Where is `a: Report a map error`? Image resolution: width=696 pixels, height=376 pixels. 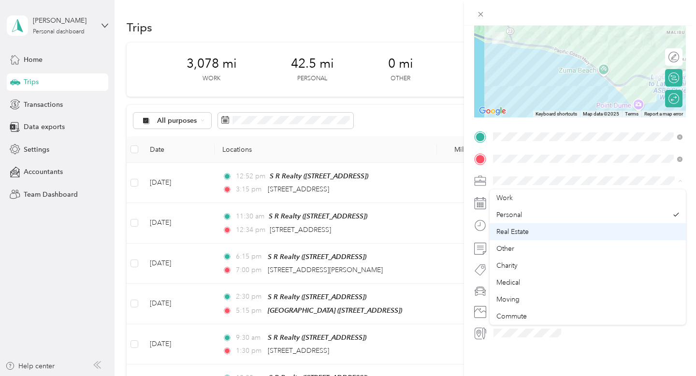 a: Report a map error is located at coordinates (664, 114).